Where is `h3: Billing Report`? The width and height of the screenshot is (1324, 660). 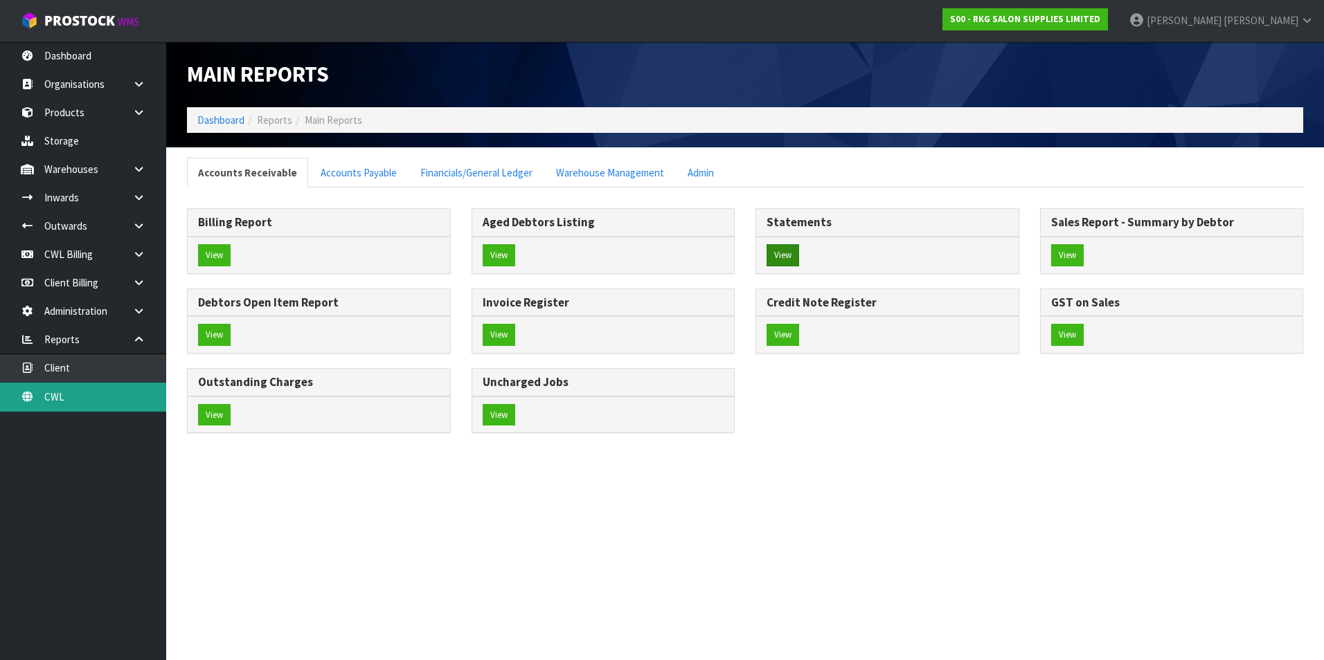
h3: Billing Report is located at coordinates (318, 222).